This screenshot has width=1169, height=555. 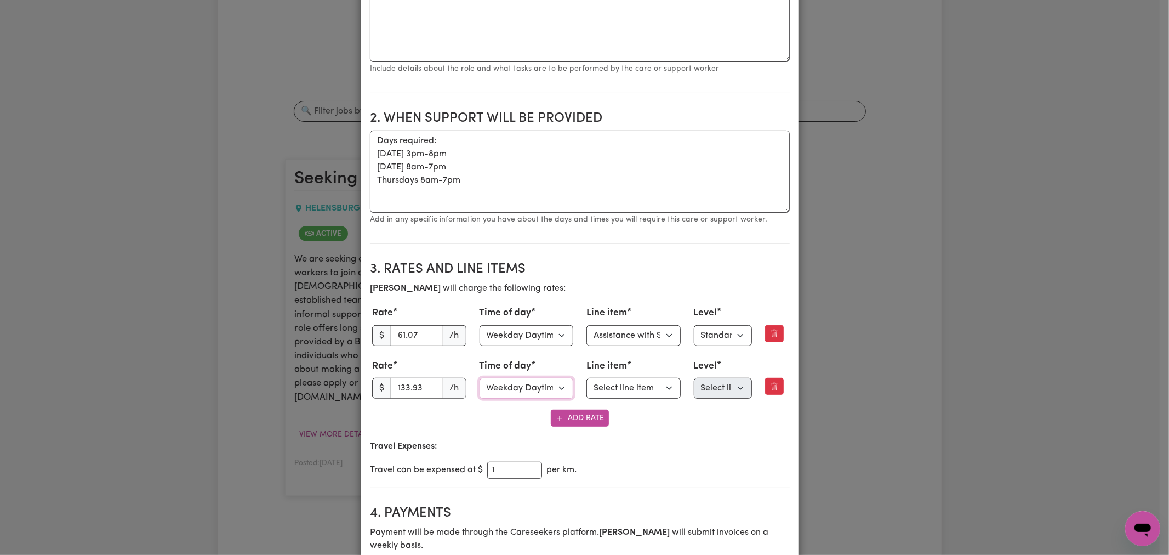 I want to click on span: per km., so click(x=561, y=470).